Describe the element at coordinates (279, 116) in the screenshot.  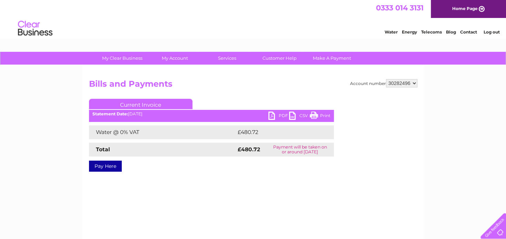
I see `a: PDF` at that location.